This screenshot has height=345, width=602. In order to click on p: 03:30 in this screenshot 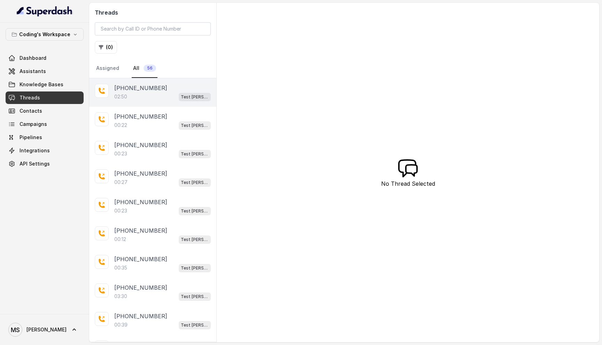, I will do `click(120, 297)`.